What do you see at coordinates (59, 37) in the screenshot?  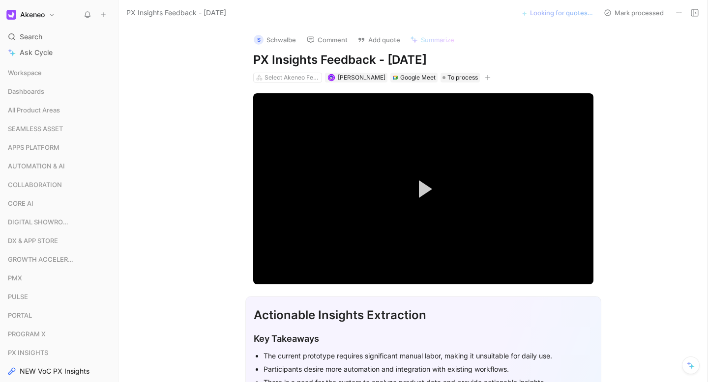 I see `div: Search` at bounding box center [59, 37].